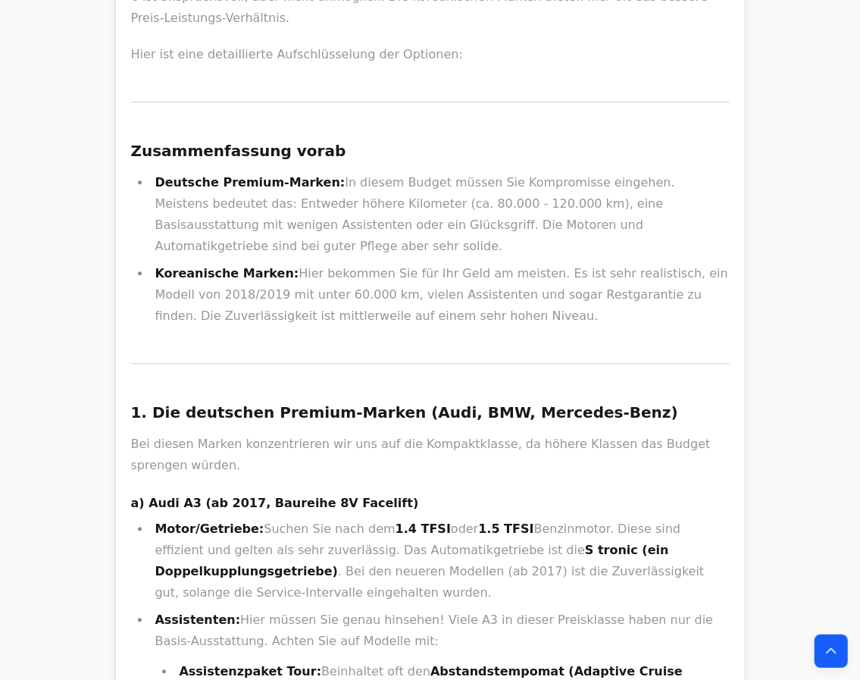  I want to click on strong: a) Audi A3 (ab 2017, Baureihe 8V Facelift), so click(275, 502).